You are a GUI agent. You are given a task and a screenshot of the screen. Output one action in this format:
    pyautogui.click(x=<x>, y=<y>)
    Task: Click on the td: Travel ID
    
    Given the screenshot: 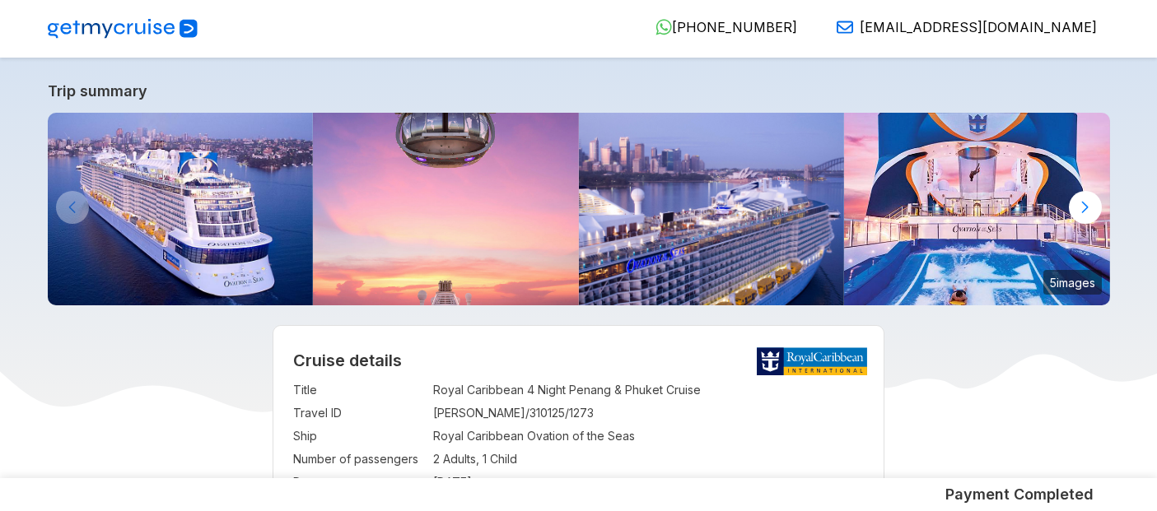 What is the action you would take?
    pyautogui.click(x=359, y=413)
    